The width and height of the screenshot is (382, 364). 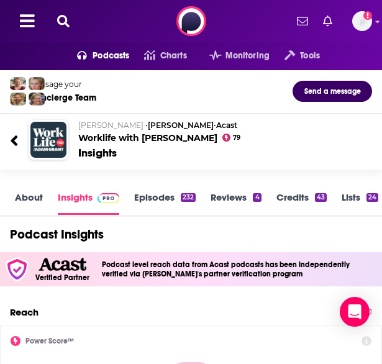 What do you see at coordinates (191, 21) in the screenshot?
I see `a: Podchaser - Follow, Share and Rate Podcasts` at bounding box center [191, 21].